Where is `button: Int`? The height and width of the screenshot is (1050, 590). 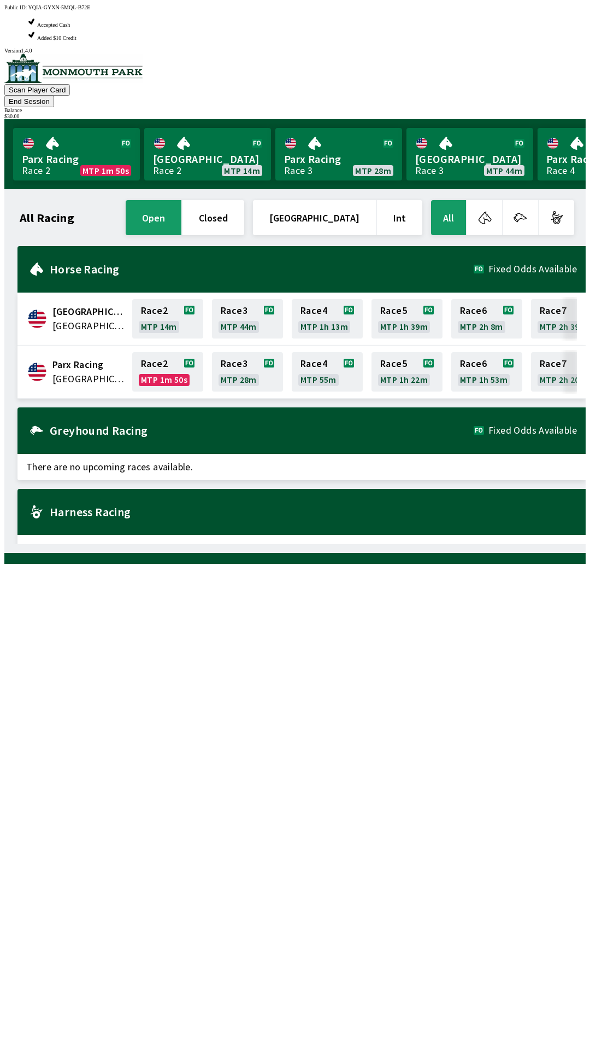 button: Int is located at coordinates (400, 218).